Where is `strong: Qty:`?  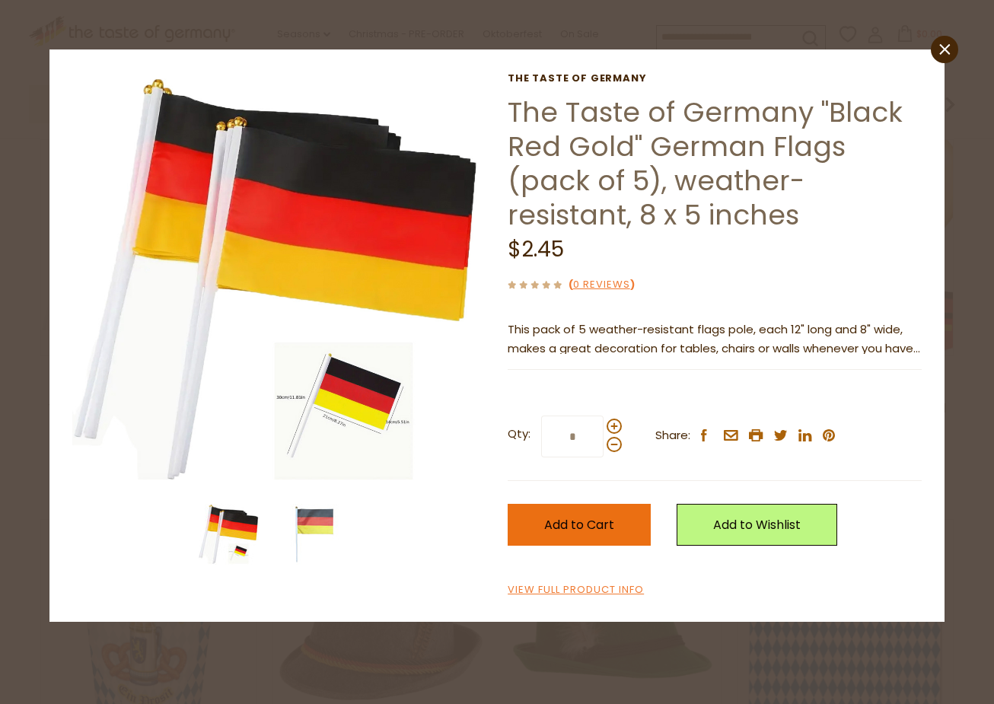
strong: Qty: is located at coordinates (519, 434).